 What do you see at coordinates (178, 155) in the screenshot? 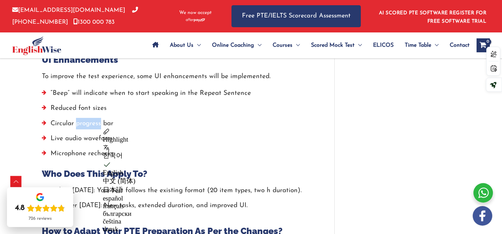
I see `li: Microphone rechecks` at bounding box center [178, 155].